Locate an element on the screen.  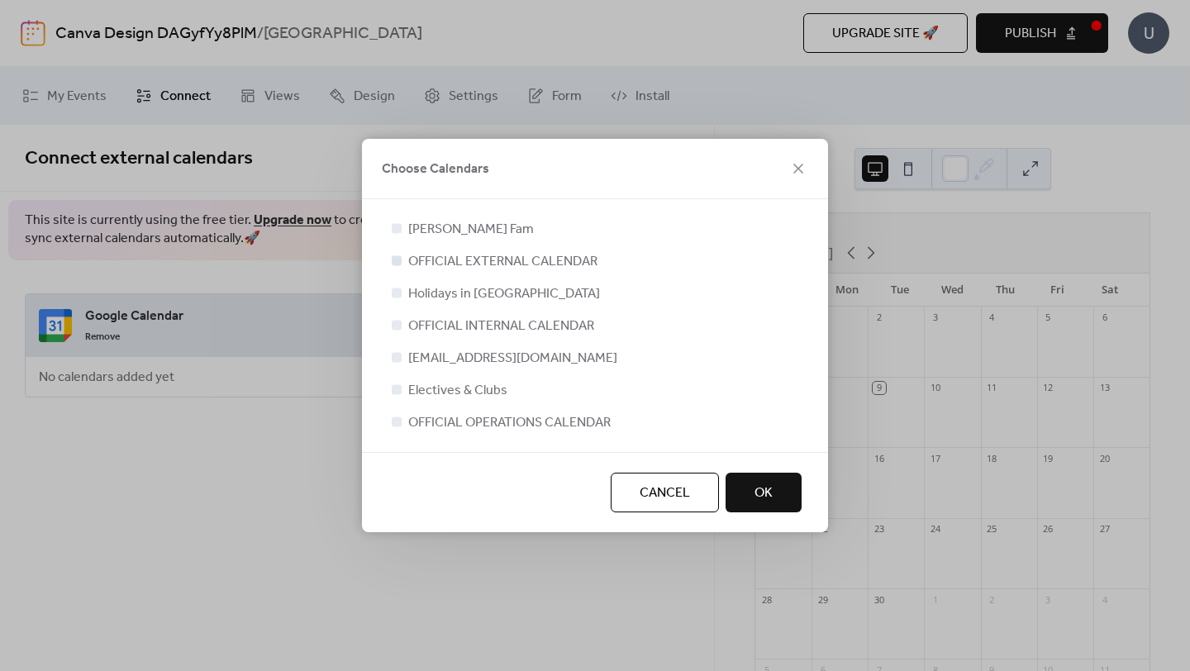
button: Cancel is located at coordinates (664, 492).